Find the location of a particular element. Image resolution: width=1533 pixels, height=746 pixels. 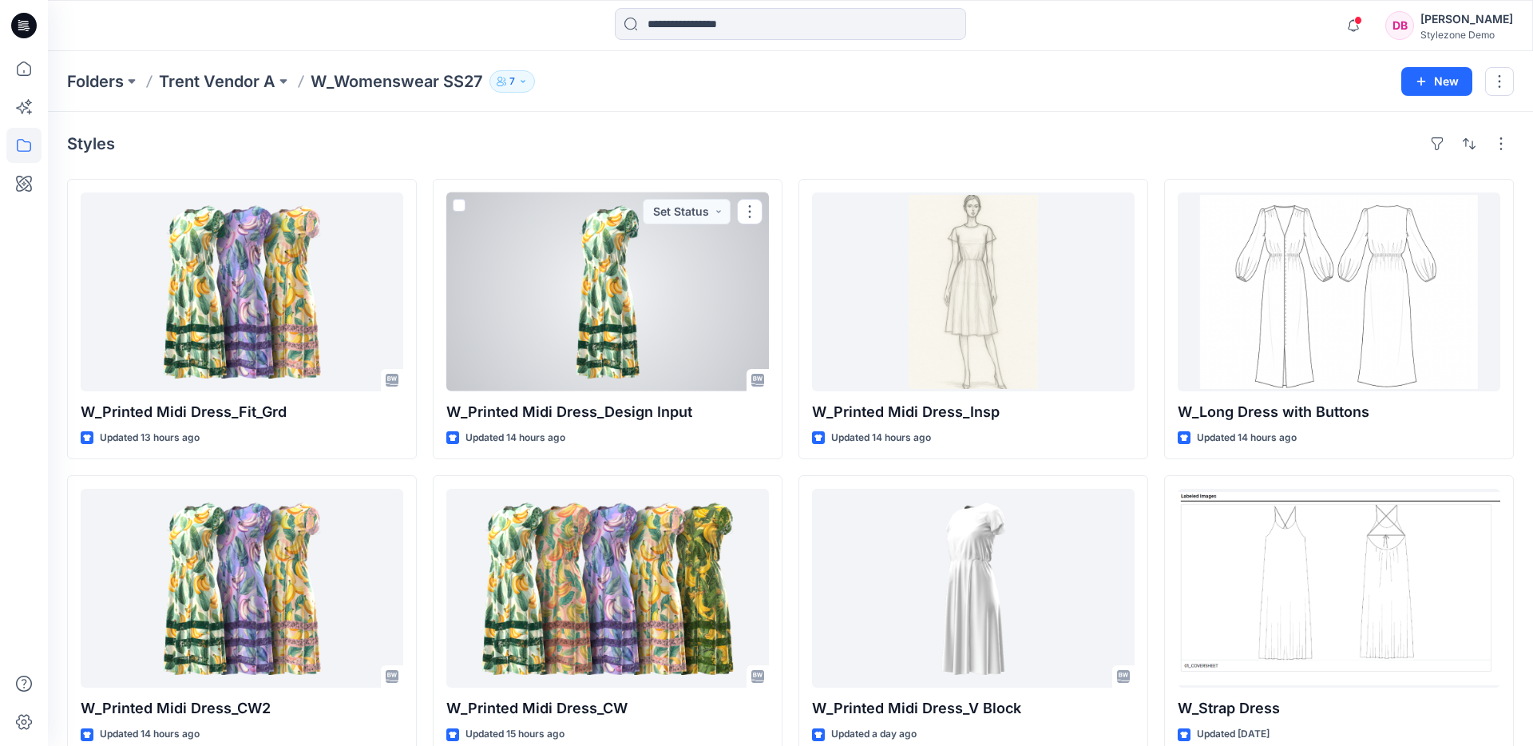

a: W_Printed Midi Dress_Insp is located at coordinates (973, 291).